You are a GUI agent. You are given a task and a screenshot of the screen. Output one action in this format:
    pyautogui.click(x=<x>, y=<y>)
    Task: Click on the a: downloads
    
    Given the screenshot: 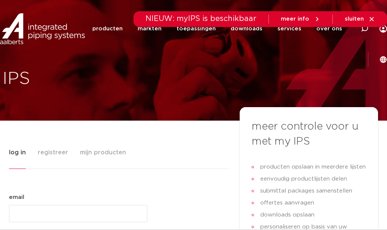 What is the action you would take?
    pyautogui.click(x=246, y=28)
    